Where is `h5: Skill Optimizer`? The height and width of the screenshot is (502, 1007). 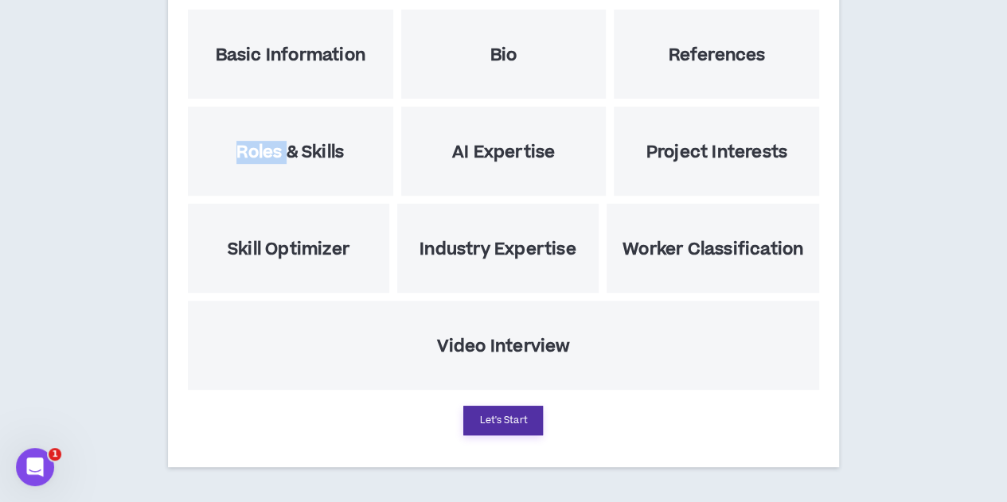 h5: Skill Optimizer is located at coordinates (288, 249).